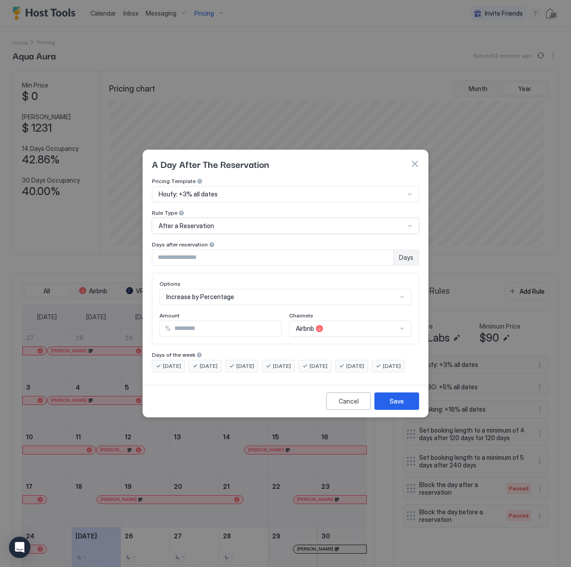  I want to click on span: Channels, so click(301, 315).